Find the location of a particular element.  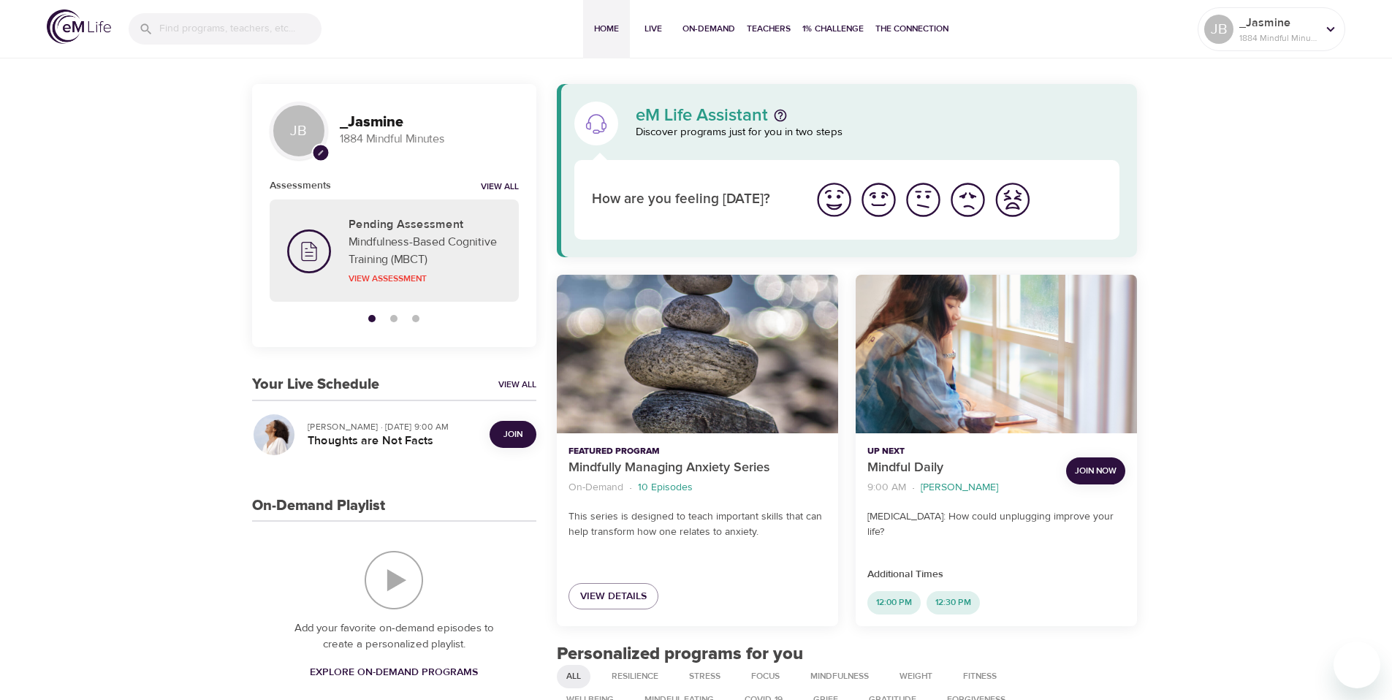

h6: Assessments is located at coordinates (300, 186).